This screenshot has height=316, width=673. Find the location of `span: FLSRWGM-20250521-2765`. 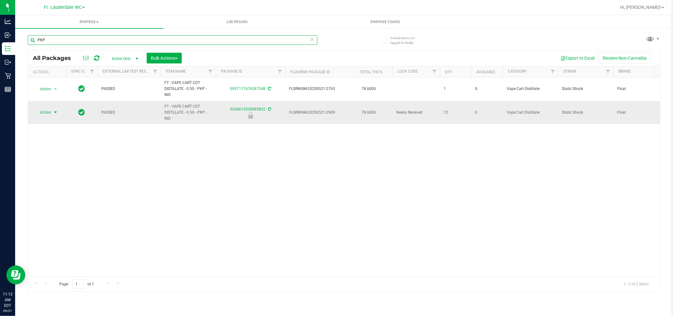

span: FLSRWGM-20250521-2765 is located at coordinates (320, 89).